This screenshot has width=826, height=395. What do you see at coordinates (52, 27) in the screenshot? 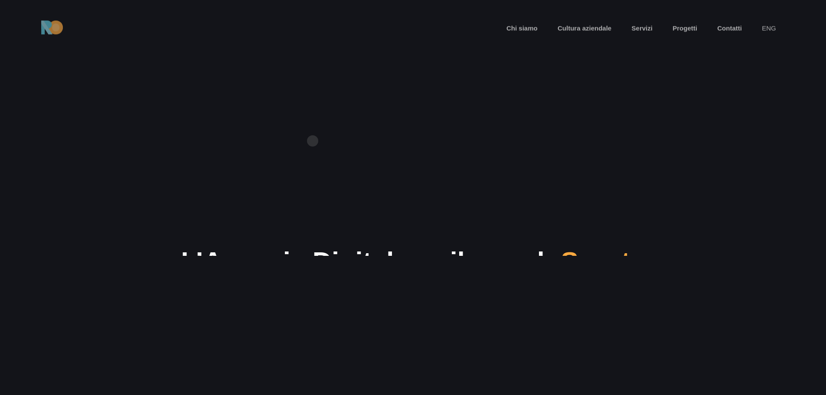
I see `img: Ride On Agency` at bounding box center [52, 27].